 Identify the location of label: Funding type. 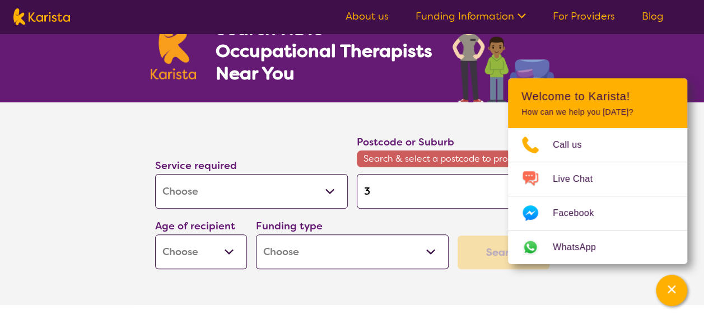
(289, 226).